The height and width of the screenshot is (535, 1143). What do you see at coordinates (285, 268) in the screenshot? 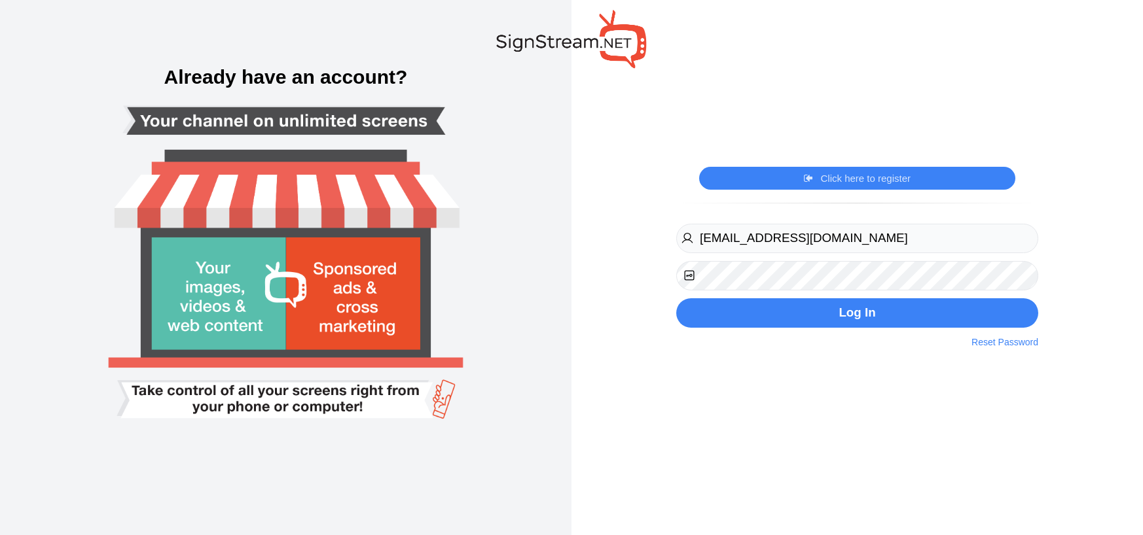
I see `img: Smart tv login` at bounding box center [285, 268].